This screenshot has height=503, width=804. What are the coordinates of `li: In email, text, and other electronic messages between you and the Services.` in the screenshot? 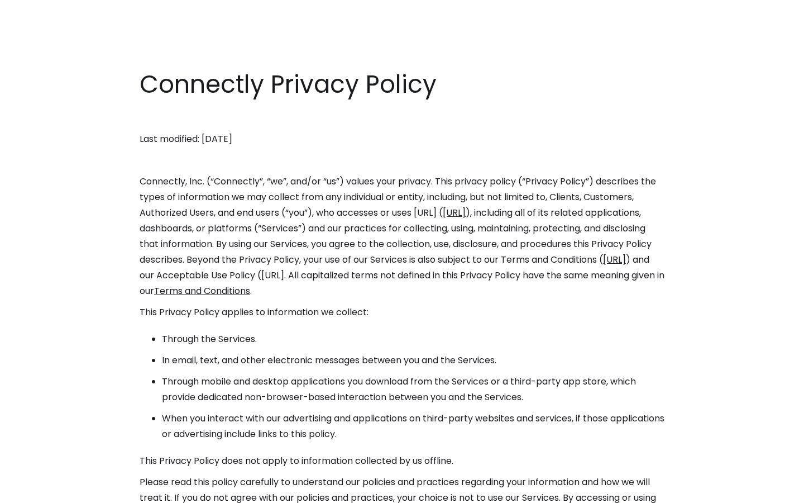 It's located at (413, 360).